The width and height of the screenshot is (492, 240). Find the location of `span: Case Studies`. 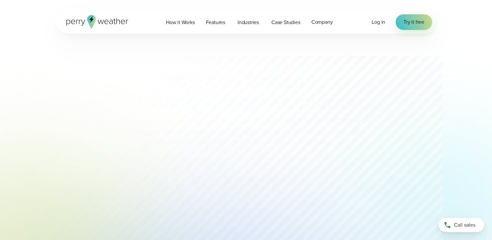

span: Case Studies is located at coordinates (286, 22).